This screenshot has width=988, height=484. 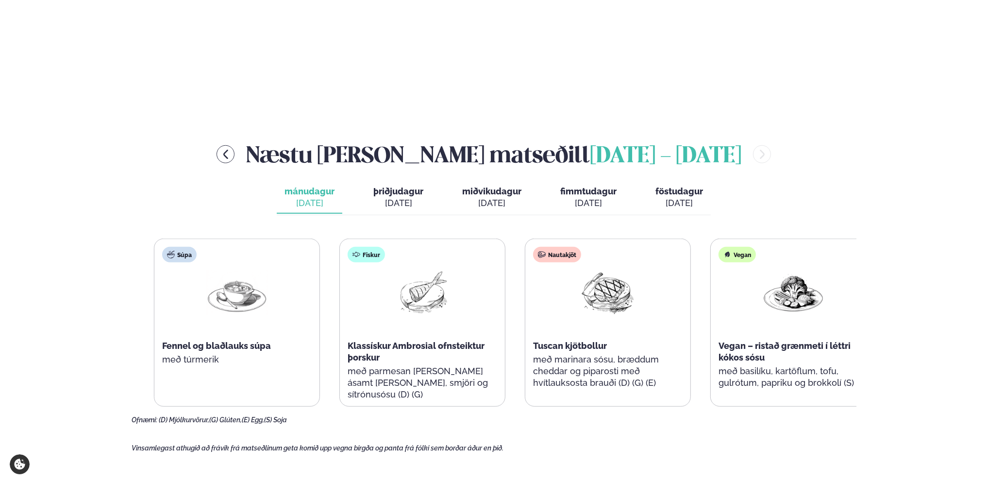 What do you see at coordinates (542, 254) in the screenshot?
I see `img: beef.svg` at bounding box center [542, 254].